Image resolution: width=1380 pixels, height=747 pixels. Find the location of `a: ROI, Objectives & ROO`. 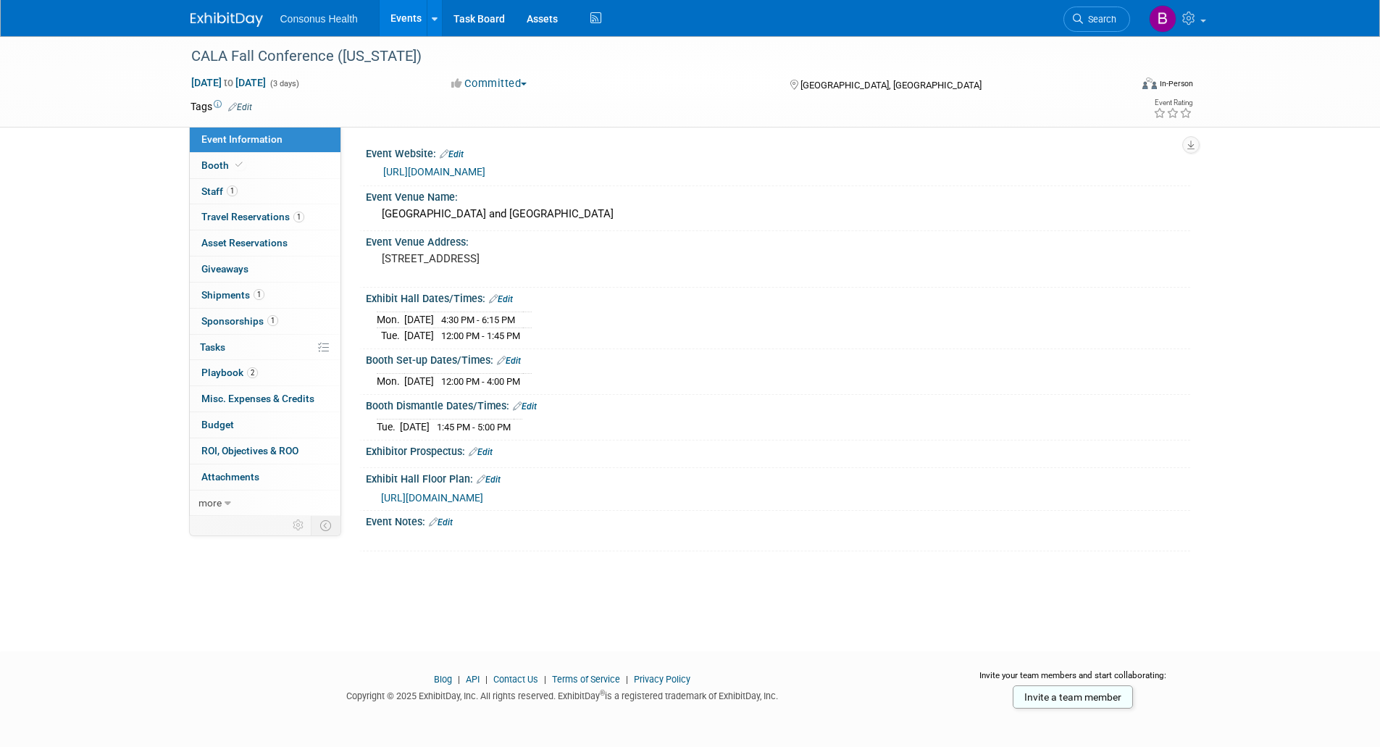

a: ROI, Objectives & ROO is located at coordinates (265, 451).